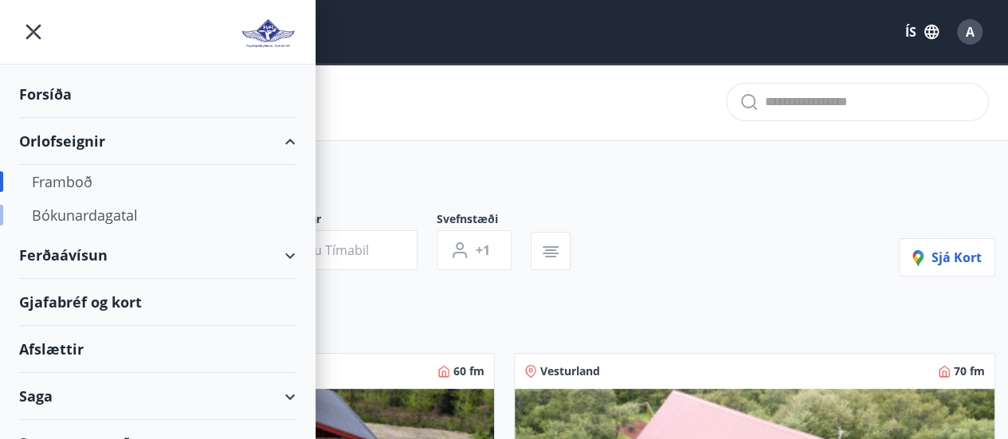  Describe the element at coordinates (157, 215) in the screenshot. I see `div: Bókunardagatal` at that location.